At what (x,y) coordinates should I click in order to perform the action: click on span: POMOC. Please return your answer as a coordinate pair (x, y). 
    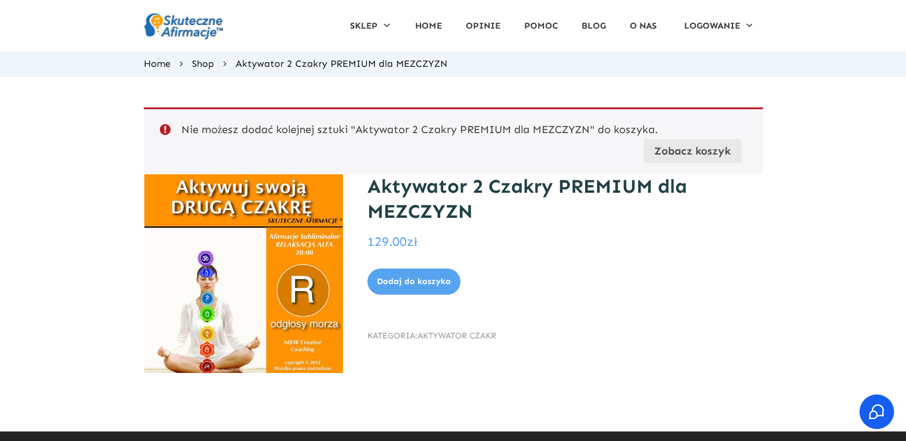
    Looking at the image, I should click on (541, 26).